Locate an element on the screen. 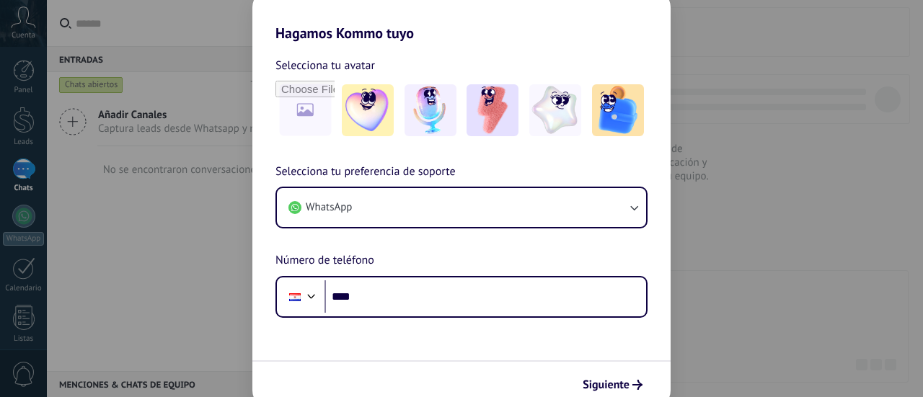 The image size is (923, 397). span: Siguiente is located at coordinates (606, 385).